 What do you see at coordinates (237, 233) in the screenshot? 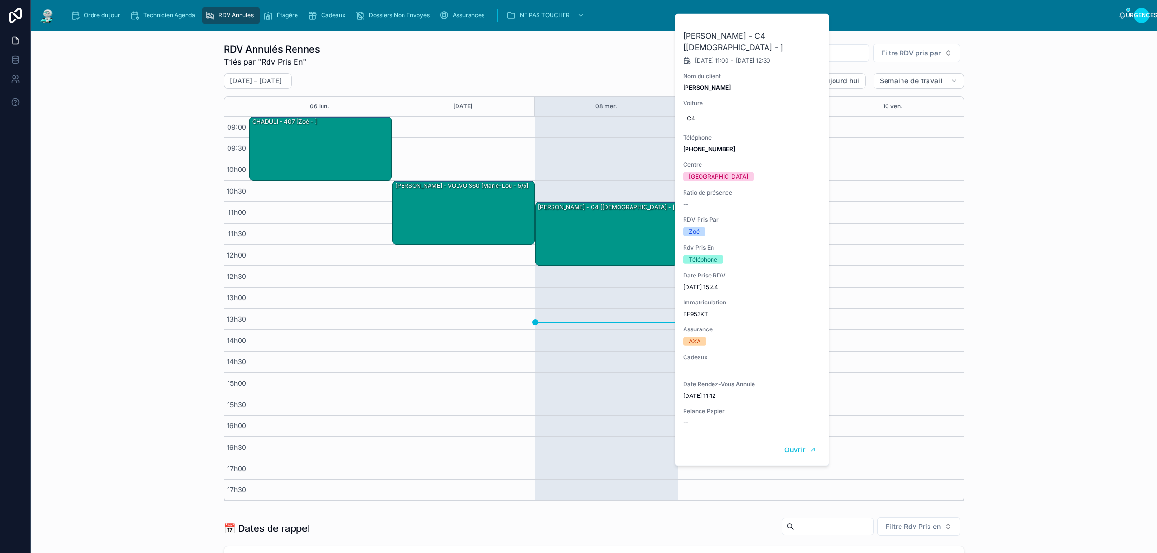
I see `font: 11h30` at bounding box center [237, 233].